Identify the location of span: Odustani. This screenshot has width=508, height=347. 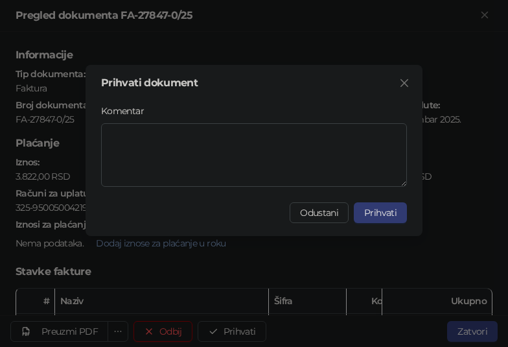
(319, 213).